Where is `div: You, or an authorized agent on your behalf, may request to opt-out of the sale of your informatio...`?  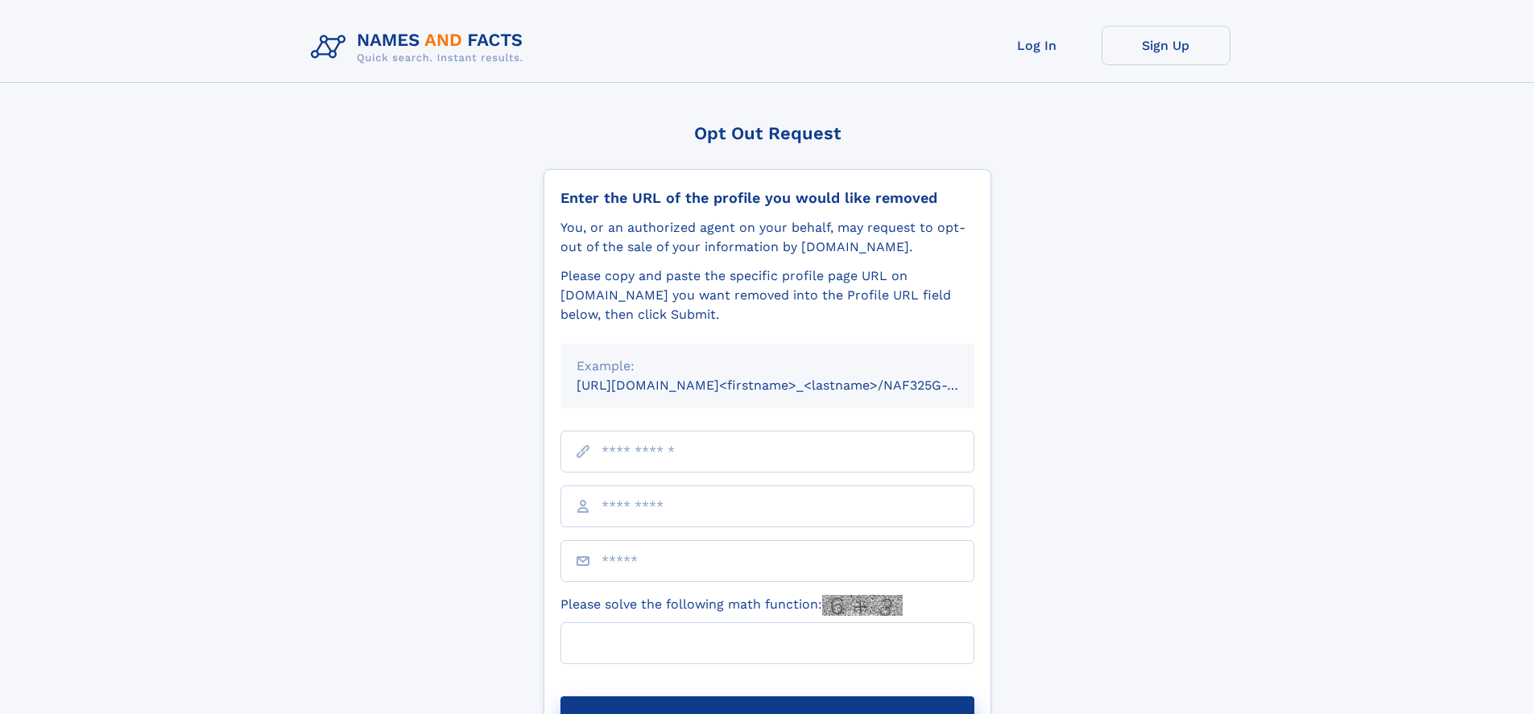
div: You, or an authorized agent on your behalf, may request to opt-out of the sale of your informatio... is located at coordinates (767, 238).